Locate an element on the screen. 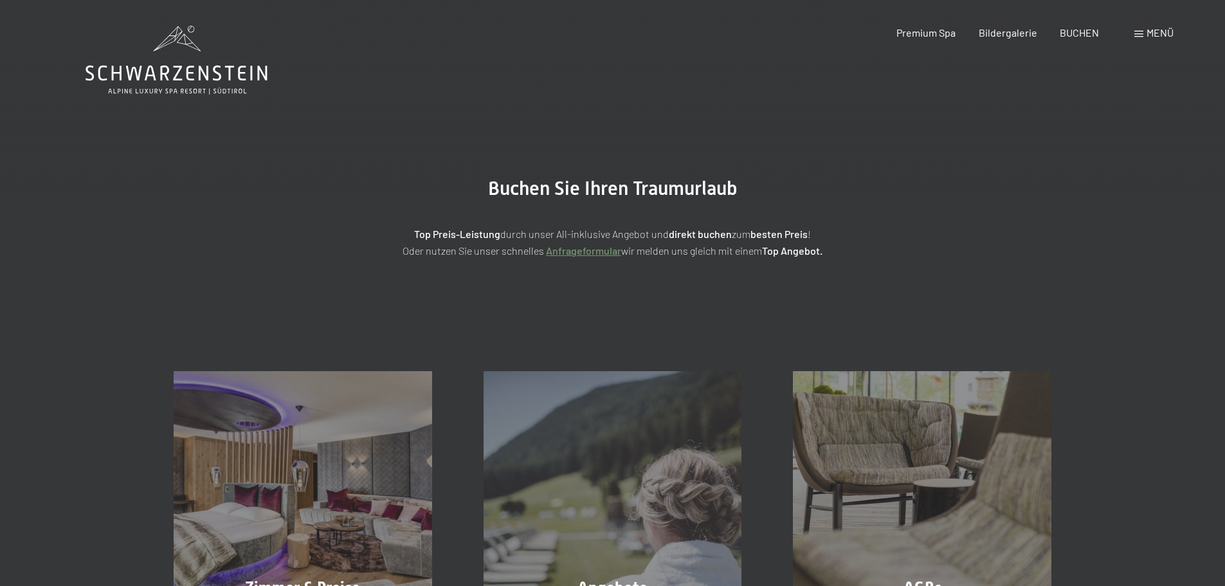  a: Anfrageformular is located at coordinates (583, 250).